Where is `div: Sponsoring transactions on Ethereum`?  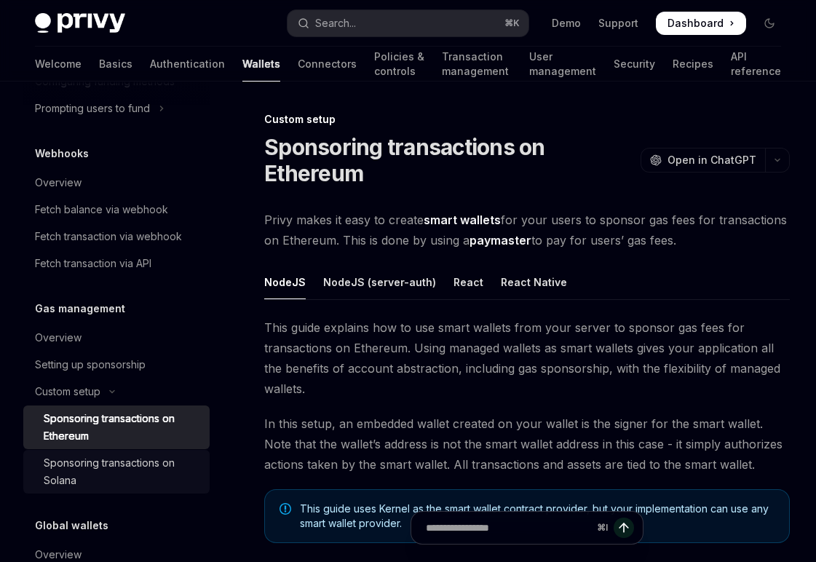 div: Sponsoring transactions on Ethereum is located at coordinates (122, 428).